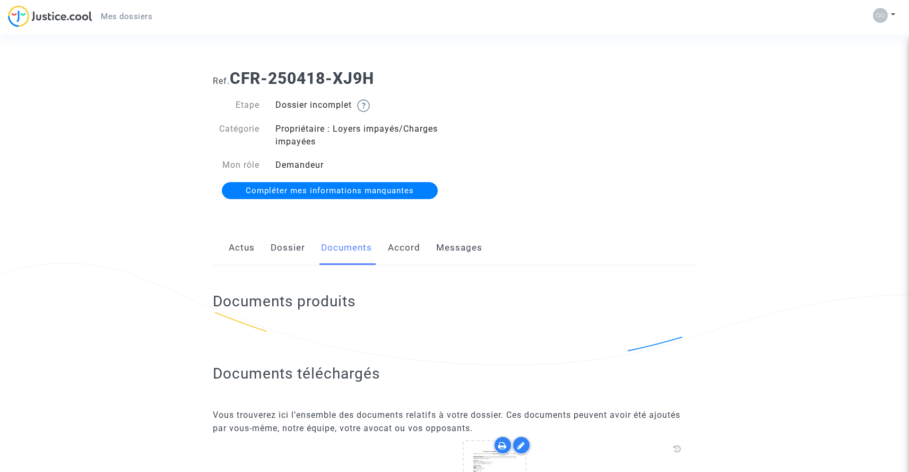  Describe the element at coordinates (241, 248) in the screenshot. I see `a: Actus` at that location.